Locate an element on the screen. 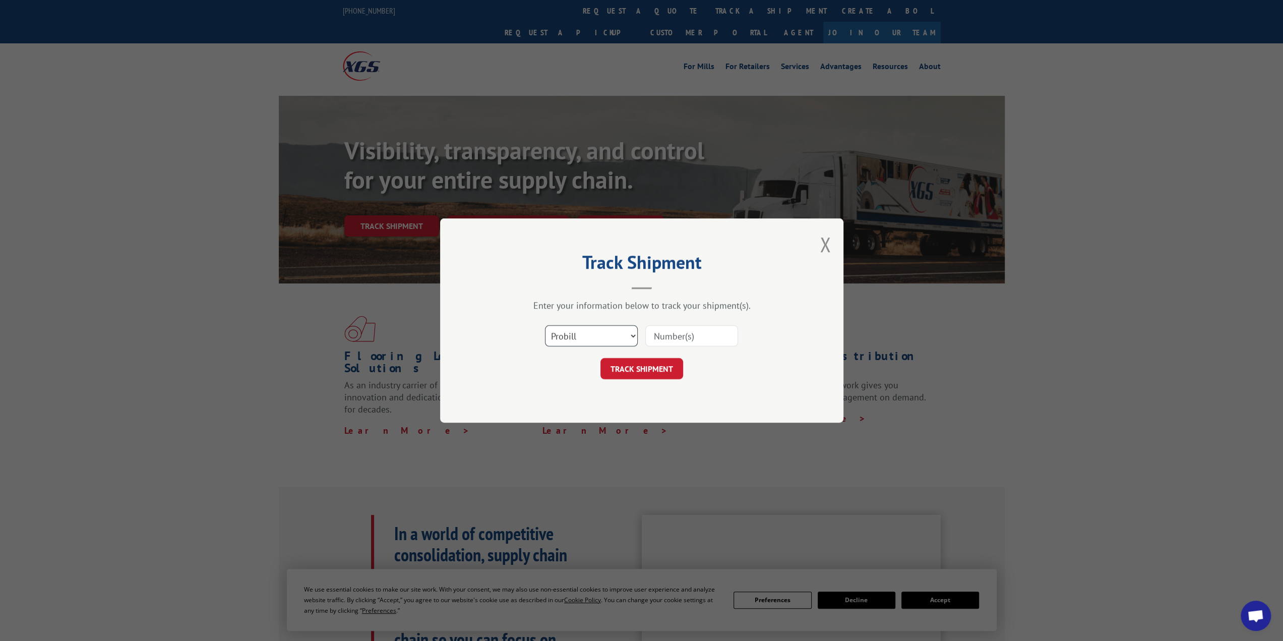 The height and width of the screenshot is (641, 1283). div: Open chat is located at coordinates (1256, 615).